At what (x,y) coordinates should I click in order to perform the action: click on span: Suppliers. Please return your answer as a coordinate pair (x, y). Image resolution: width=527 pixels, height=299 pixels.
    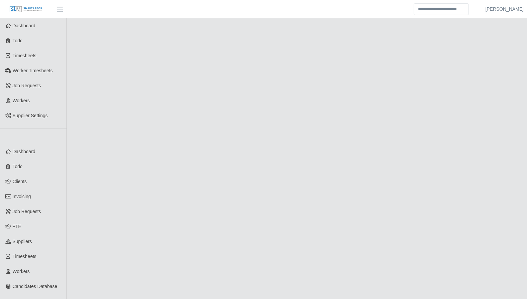
    Looking at the image, I should click on (22, 241).